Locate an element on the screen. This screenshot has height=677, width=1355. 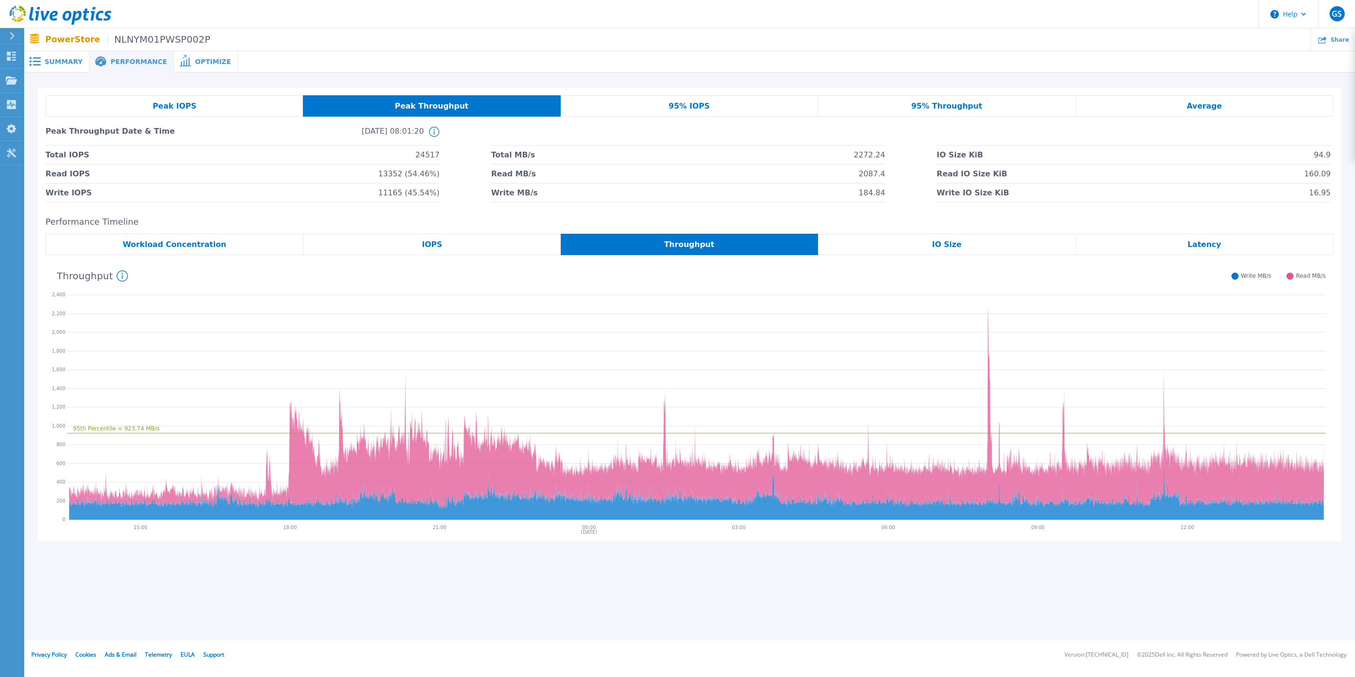
a: Cookies is located at coordinates (86, 654).